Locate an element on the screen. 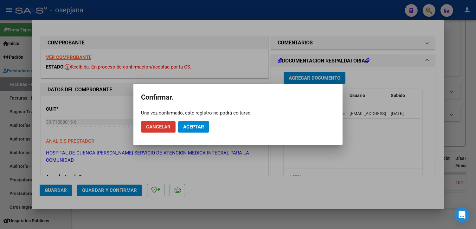  div: Open Intercom Messenger is located at coordinates (462, 215).